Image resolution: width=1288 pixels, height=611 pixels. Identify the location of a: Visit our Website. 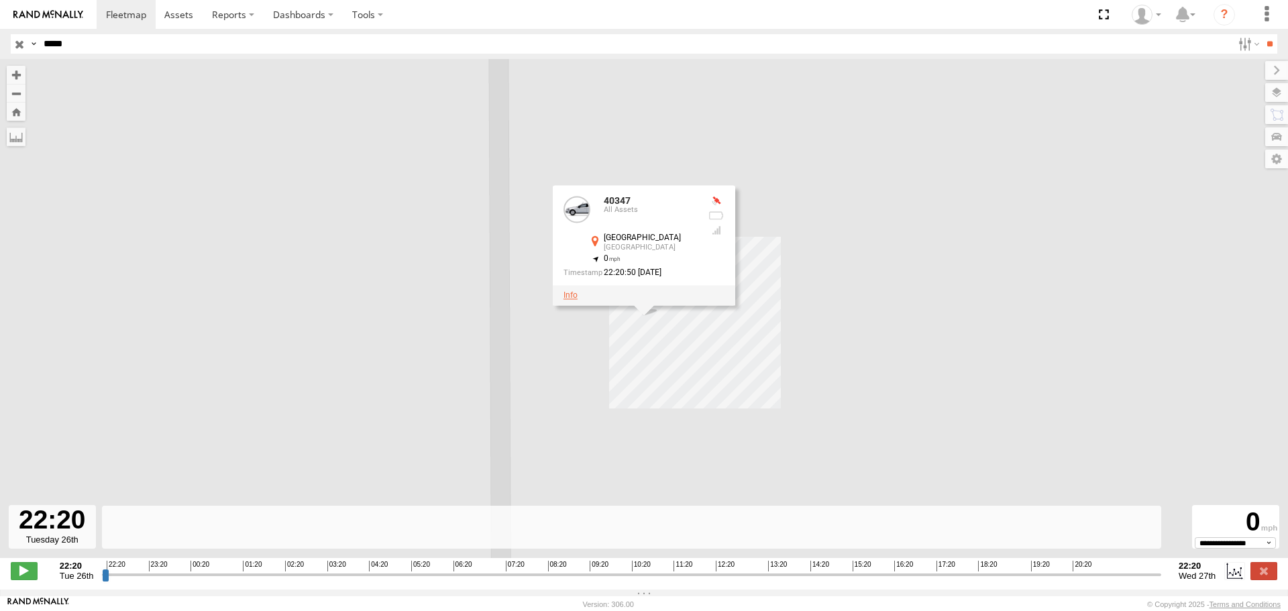
(38, 604).